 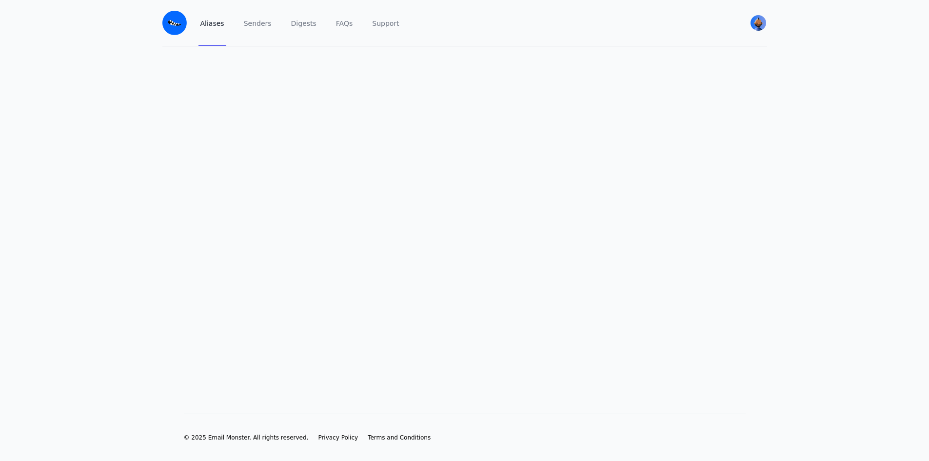 What do you see at coordinates (338, 438) in the screenshot?
I see `span: Privacy Policy` at bounding box center [338, 438].